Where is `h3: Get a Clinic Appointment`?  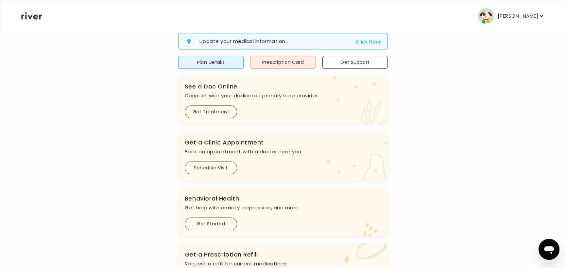 h3: Get a Clinic Appointment is located at coordinates (283, 142).